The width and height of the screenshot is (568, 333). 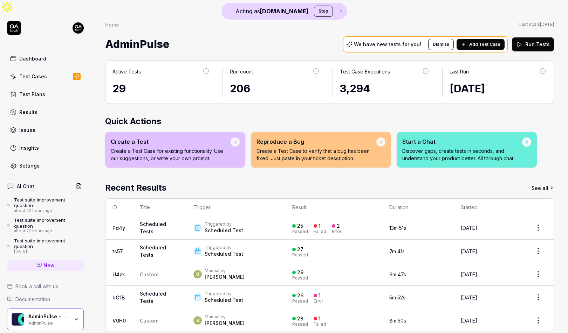 What do you see at coordinates (171, 155) in the screenshot?
I see `p: Create a Test Case for existing functionality. Use our suggestions, or write your own prompt.` at bounding box center [171, 155].